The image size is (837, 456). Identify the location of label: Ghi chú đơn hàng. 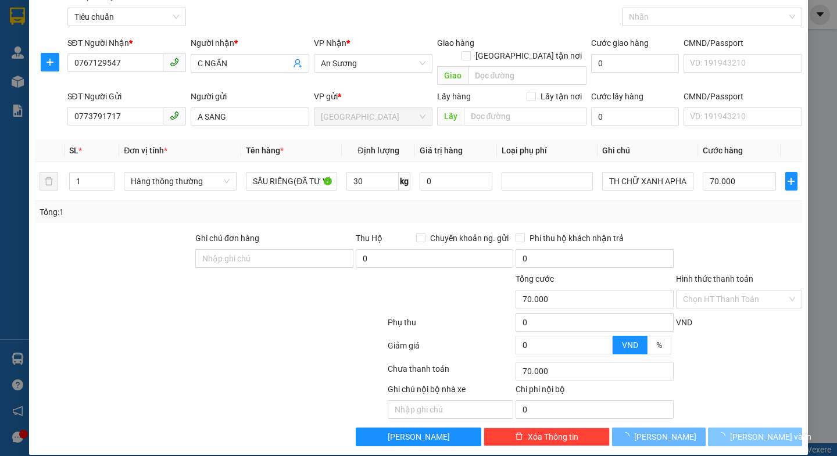
(227, 238).